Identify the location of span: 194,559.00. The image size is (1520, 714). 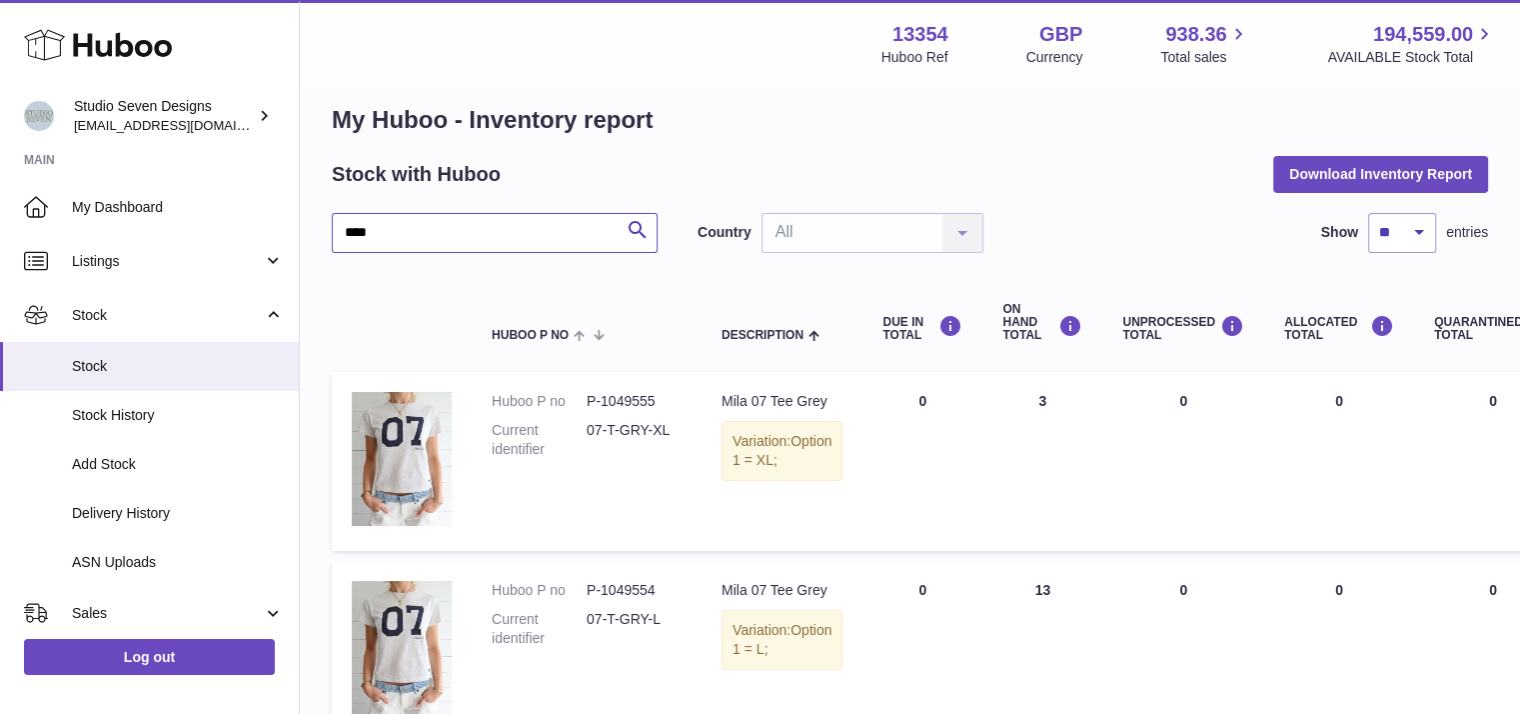
(1423, 34).